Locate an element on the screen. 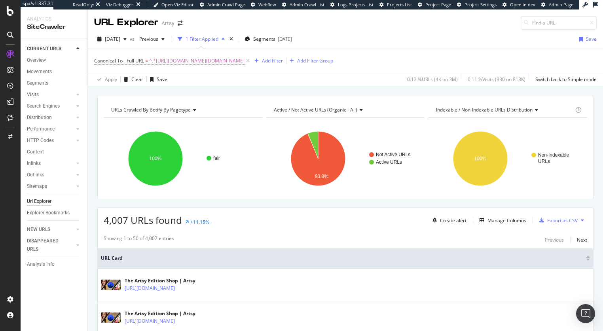 The width and height of the screenshot is (603, 331). a: DISAPPEARED URLS is located at coordinates (50, 245).